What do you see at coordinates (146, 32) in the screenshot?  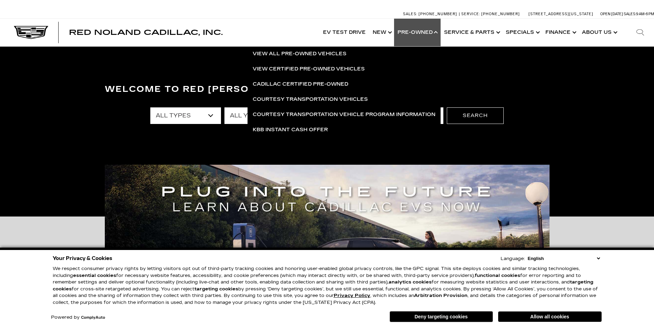 I see `a: Red Noland Cadillac, Inc.` at bounding box center [146, 32].